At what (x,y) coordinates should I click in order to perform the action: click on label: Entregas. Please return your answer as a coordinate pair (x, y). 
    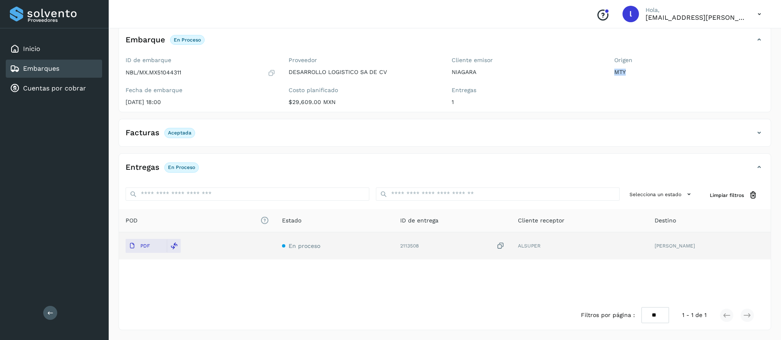
    Looking at the image, I should click on (526, 90).